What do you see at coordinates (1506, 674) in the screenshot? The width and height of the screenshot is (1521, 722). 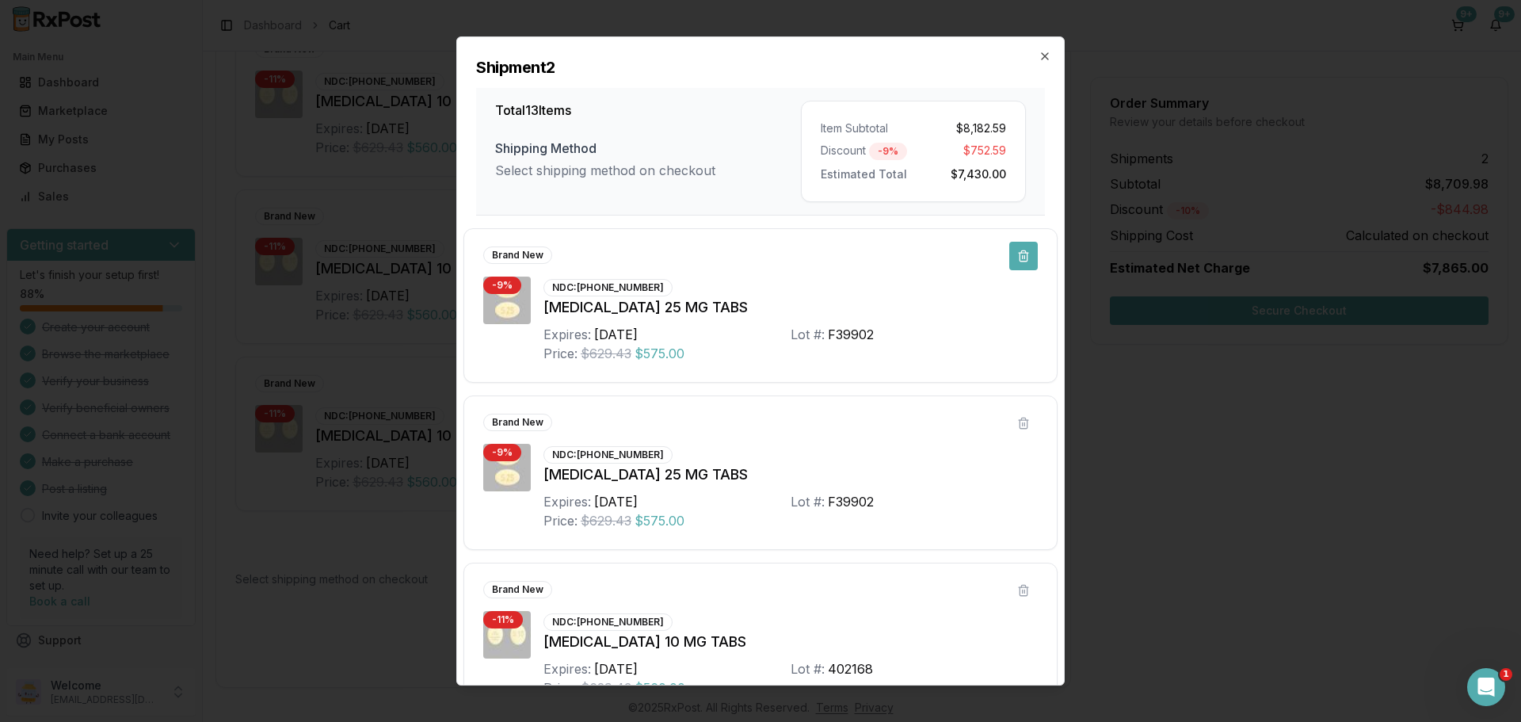 I see `span: 1` at bounding box center [1506, 674].